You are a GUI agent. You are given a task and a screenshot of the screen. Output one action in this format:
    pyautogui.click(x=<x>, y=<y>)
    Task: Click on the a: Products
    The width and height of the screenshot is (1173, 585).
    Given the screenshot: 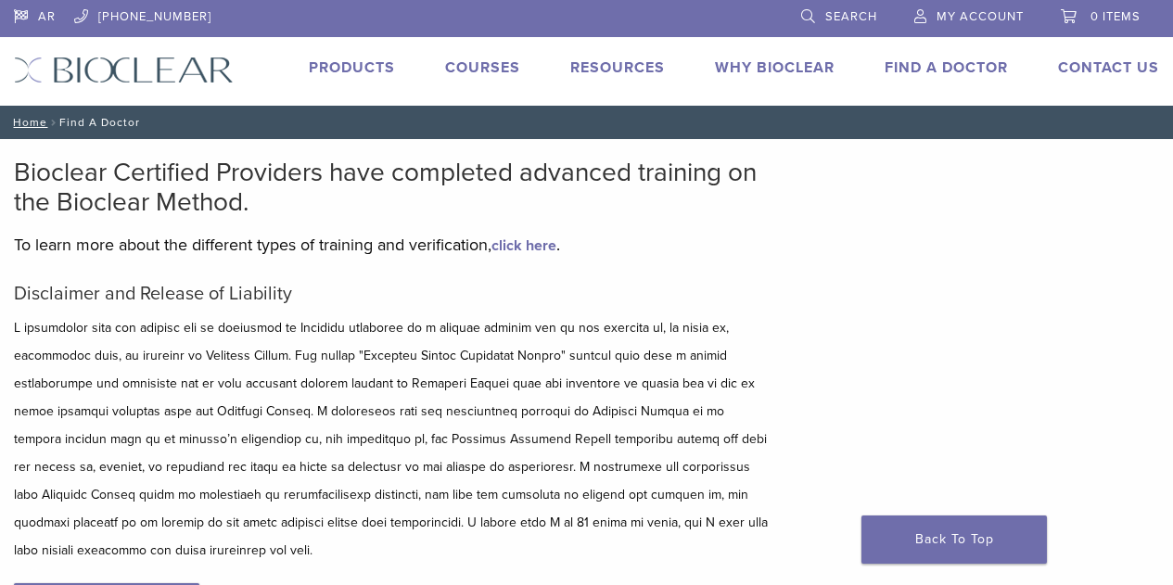 What is the action you would take?
    pyautogui.click(x=351, y=68)
    